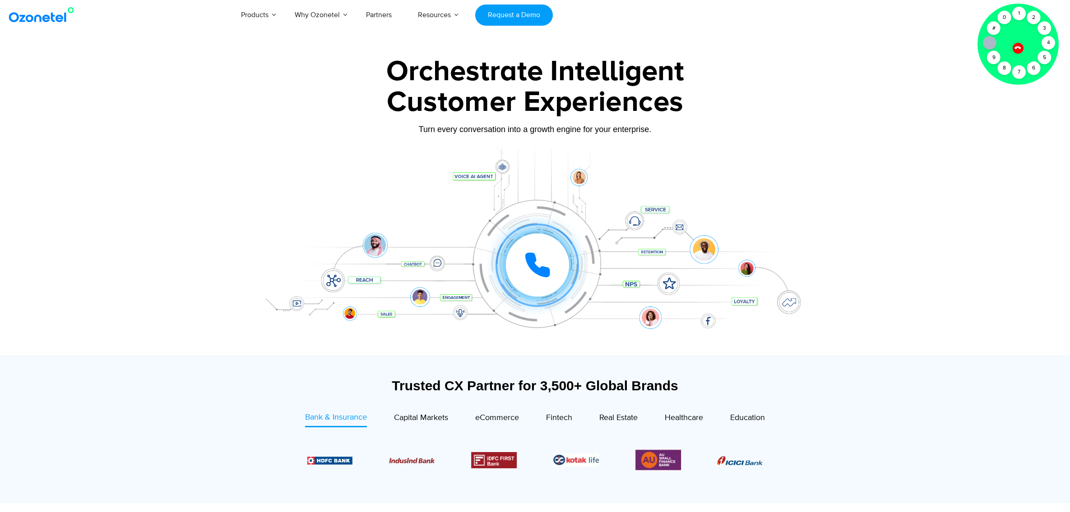 This screenshot has height=512, width=1070. Describe the element at coordinates (683, 420) in the screenshot. I see `a: Healthcare` at that location.